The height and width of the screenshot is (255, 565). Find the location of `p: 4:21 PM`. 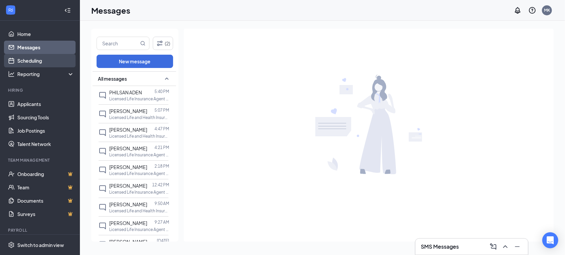

p: 4:21 PM is located at coordinates (162, 147).